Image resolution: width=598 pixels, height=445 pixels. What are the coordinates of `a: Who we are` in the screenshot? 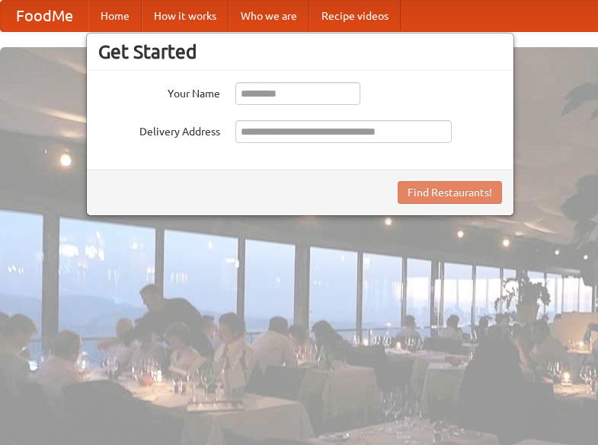 It's located at (269, 16).